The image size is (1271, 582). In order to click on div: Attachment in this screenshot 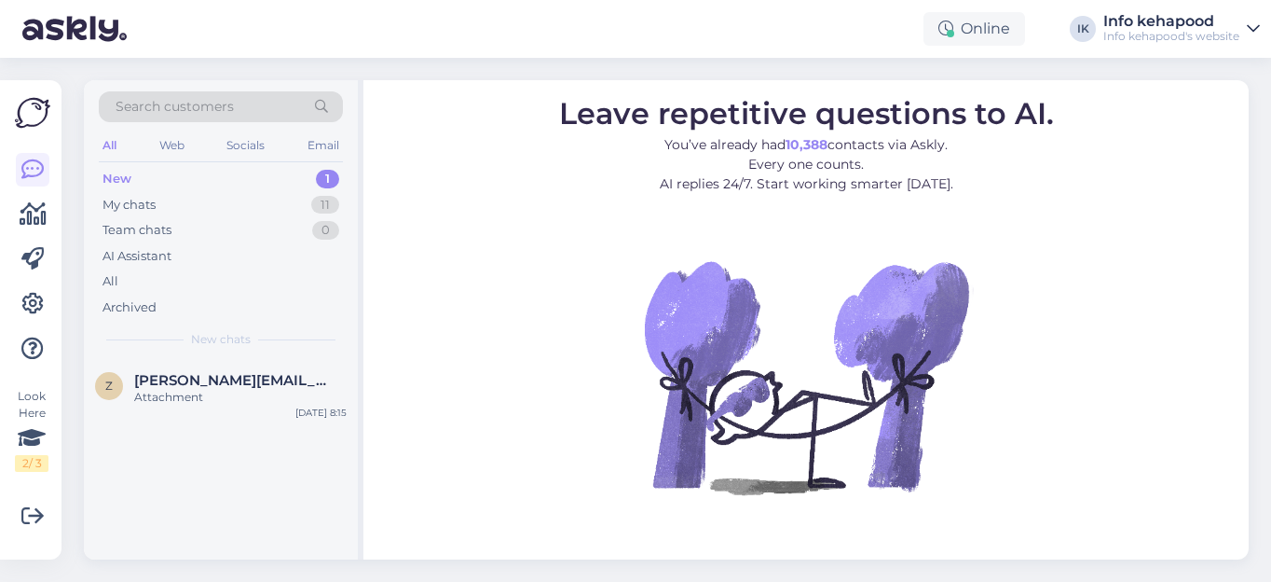, I will do `click(240, 397)`.